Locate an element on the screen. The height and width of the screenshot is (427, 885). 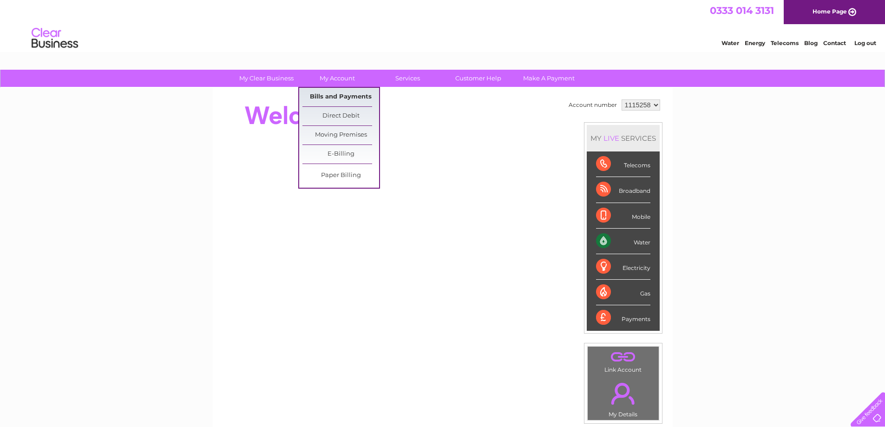
td: My Details is located at coordinates (623, 397).